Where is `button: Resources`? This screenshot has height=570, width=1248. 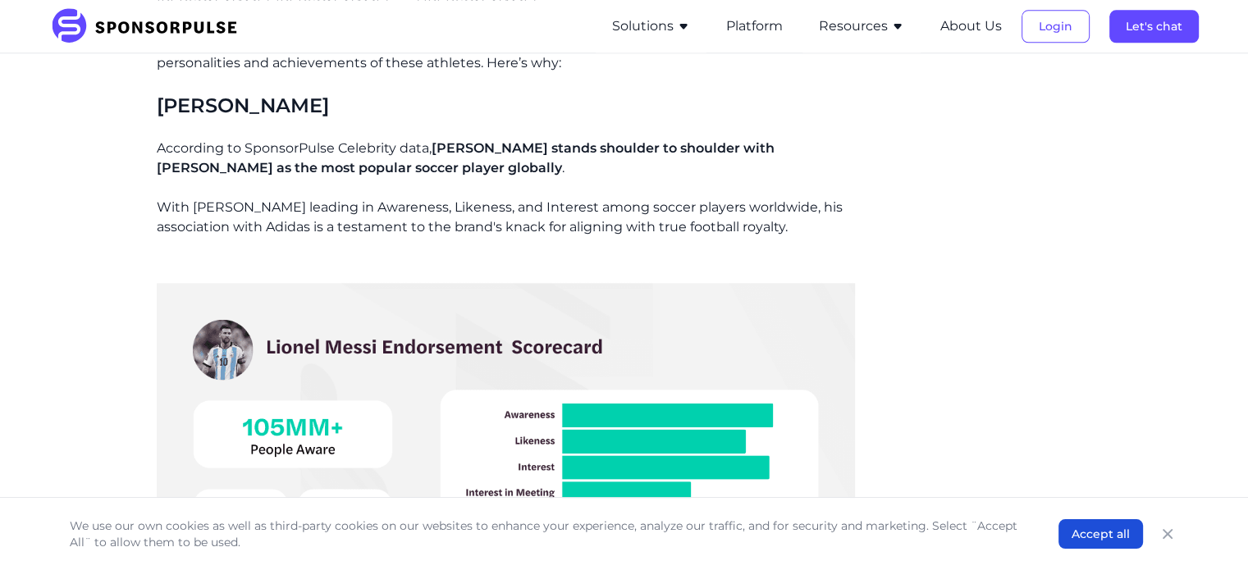
button: Resources is located at coordinates (862, 26).